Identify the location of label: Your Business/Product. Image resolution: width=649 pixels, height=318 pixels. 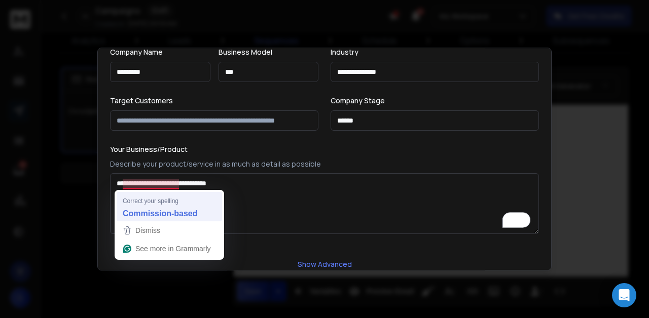
(149, 149).